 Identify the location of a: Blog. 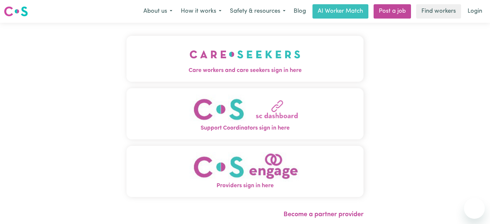
(300, 11).